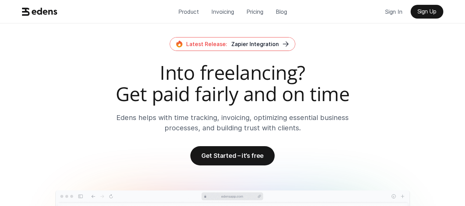  What do you see at coordinates (233, 83) in the screenshot?
I see `h2: Into freelancing? Get paid fairly and on time` at bounding box center [233, 83].